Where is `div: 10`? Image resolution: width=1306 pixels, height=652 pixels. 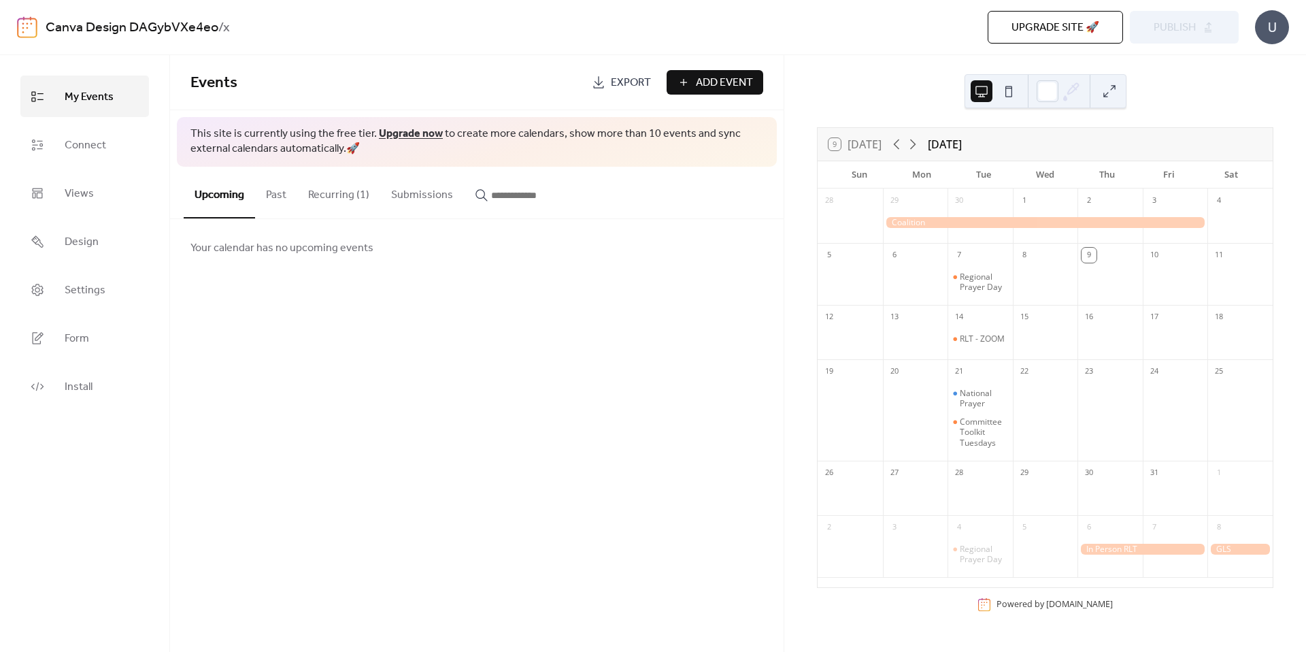
div: 10 is located at coordinates (1155, 255).